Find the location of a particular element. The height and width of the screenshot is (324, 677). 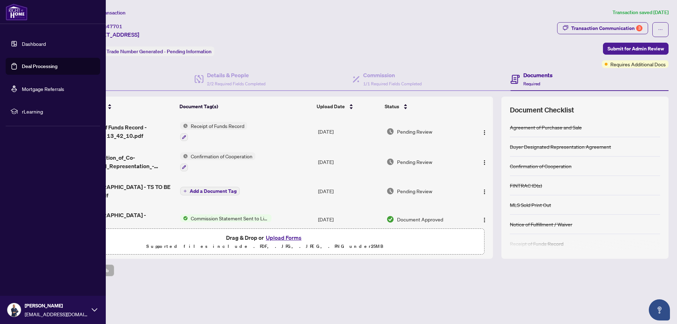

button: Add a Document Tag is located at coordinates (210, 191).